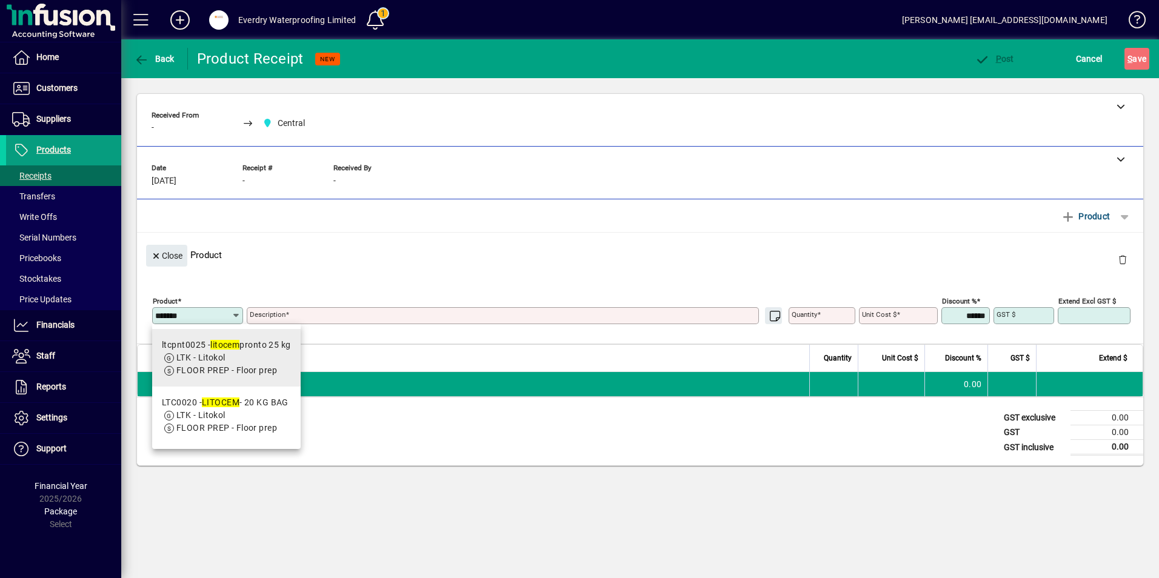 The height and width of the screenshot is (578, 1159). Describe the element at coordinates (61, 512) in the screenshot. I see `span: Package` at that location.